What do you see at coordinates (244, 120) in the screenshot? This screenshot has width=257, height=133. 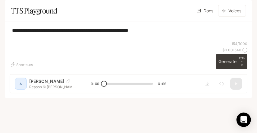 I see `div: Open Intercom Messenger` at bounding box center [244, 120].